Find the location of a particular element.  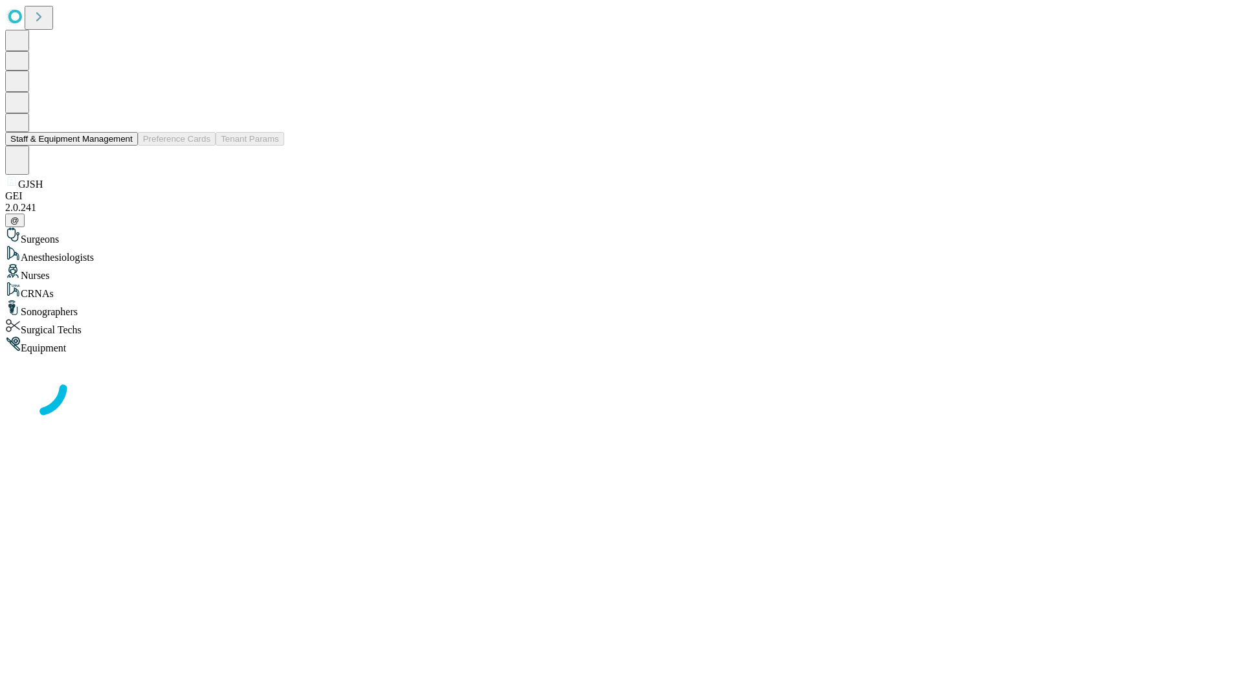

button: Staff & Equipment Management is located at coordinates (71, 139).